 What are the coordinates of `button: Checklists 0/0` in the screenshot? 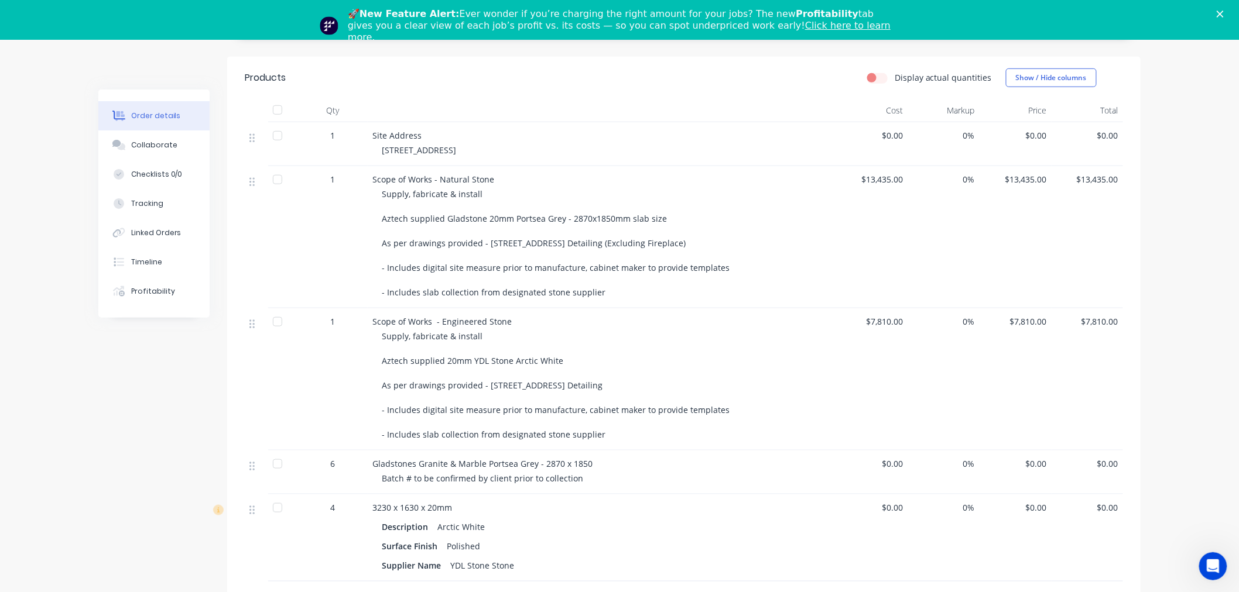 It's located at (154, 174).